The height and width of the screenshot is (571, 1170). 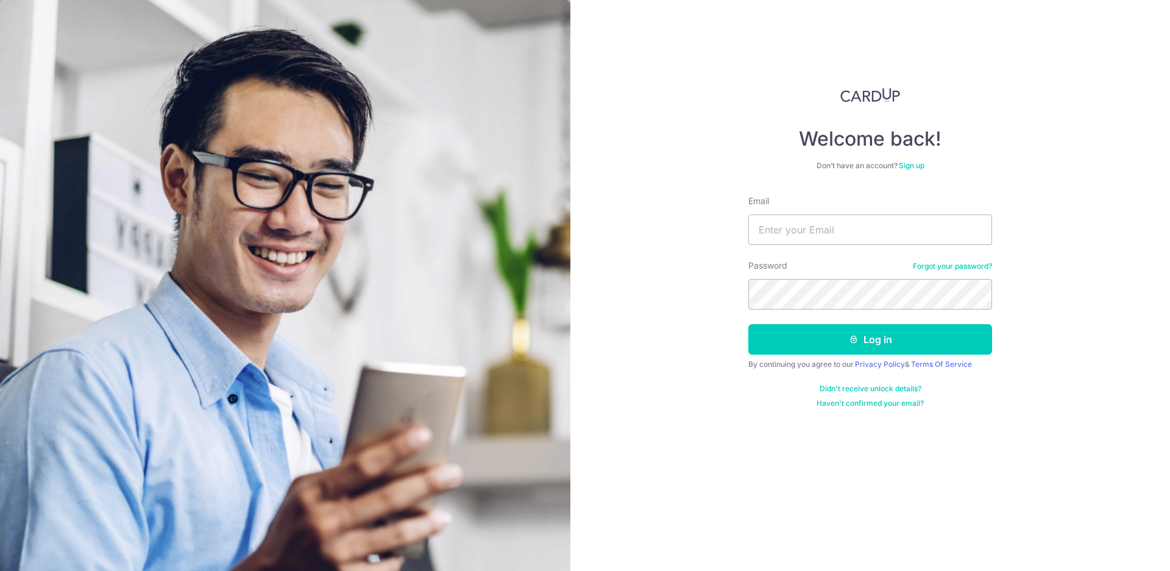 I want to click on button: Log in, so click(x=870, y=340).